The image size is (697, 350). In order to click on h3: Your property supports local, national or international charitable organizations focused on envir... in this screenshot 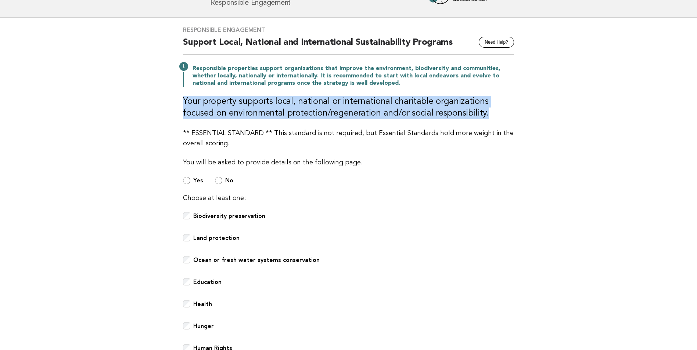, I will do `click(348, 108)`.